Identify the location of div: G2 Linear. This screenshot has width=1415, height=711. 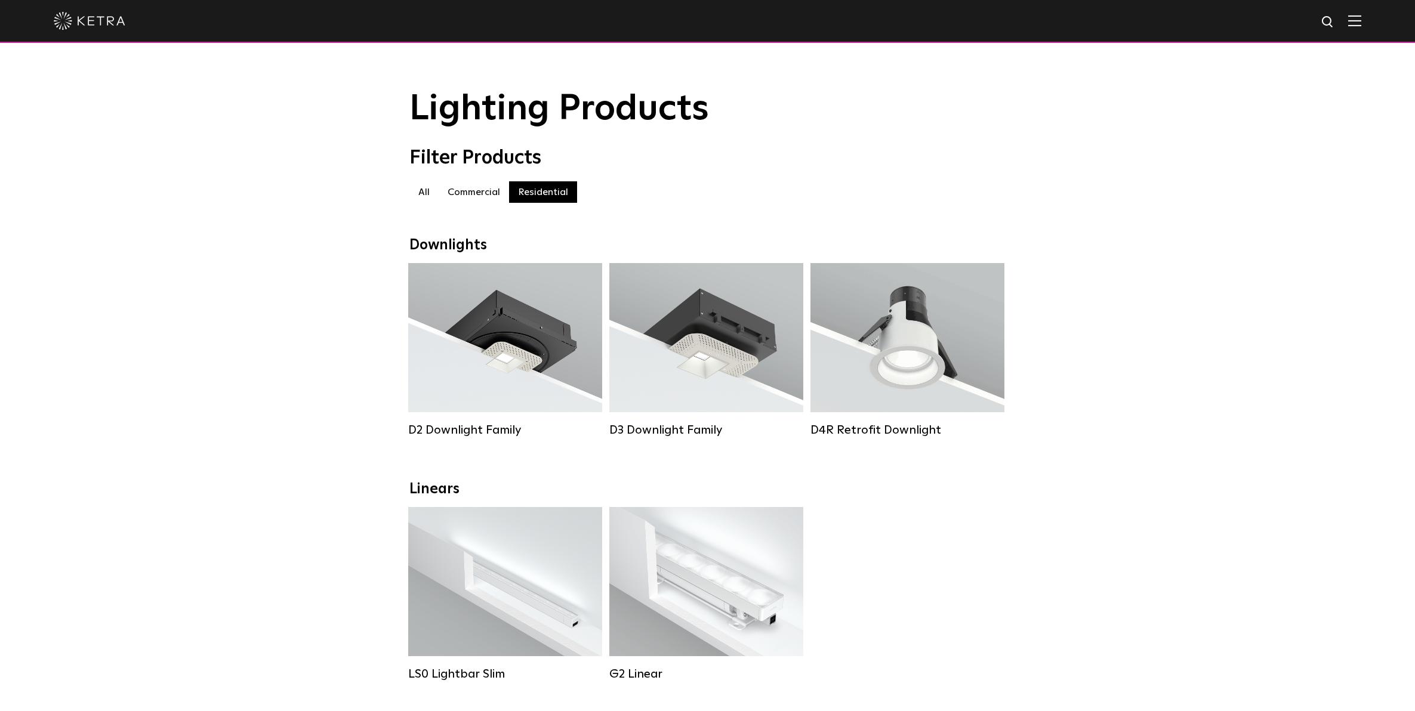
(706, 674).